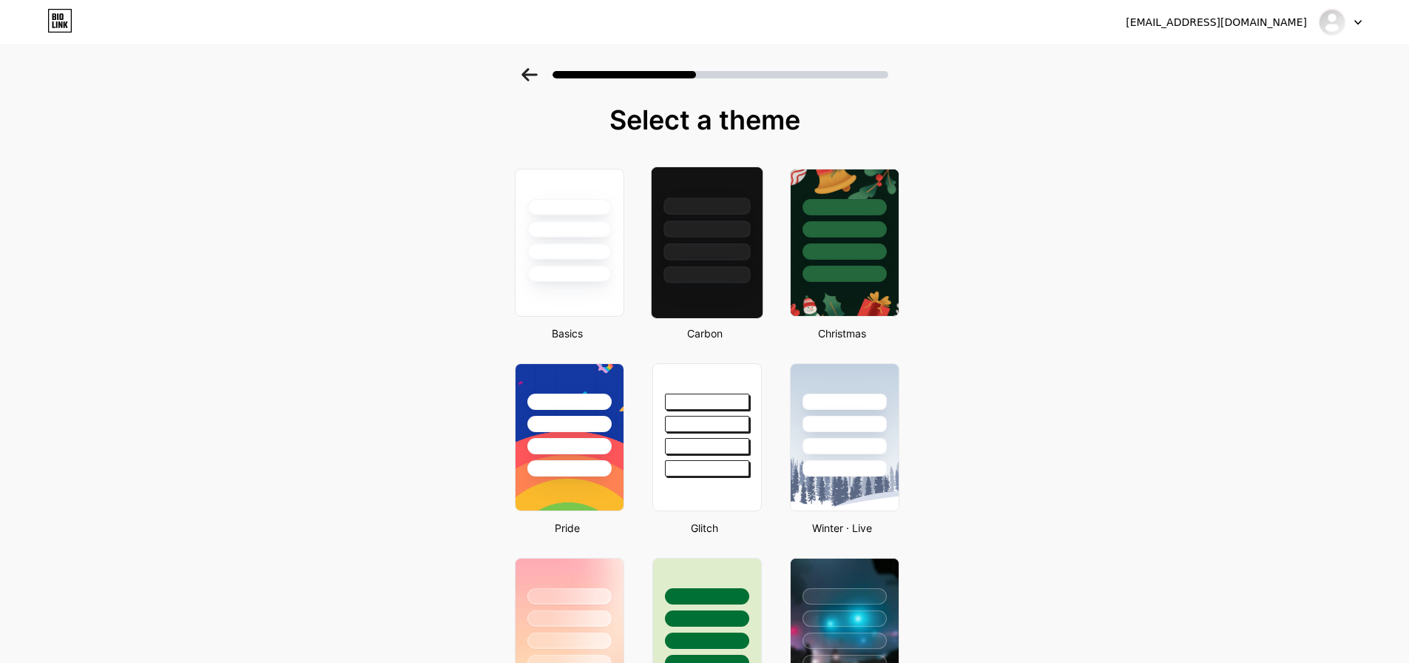 The image size is (1409, 663). What do you see at coordinates (705, 120) in the screenshot?
I see `div: Select a theme` at bounding box center [705, 120].